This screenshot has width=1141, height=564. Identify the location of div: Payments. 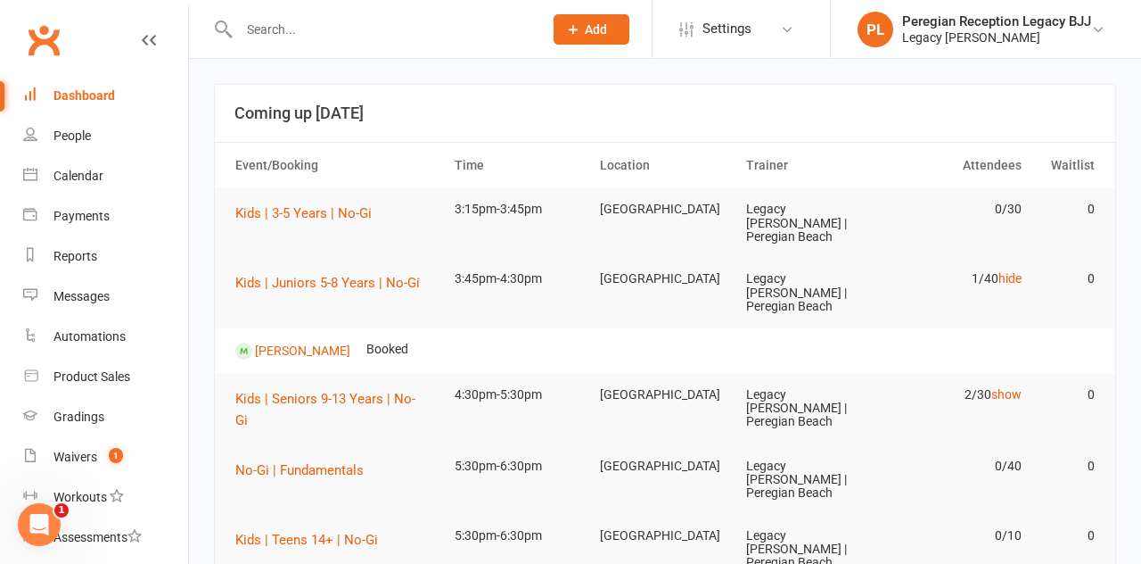
(81, 216).